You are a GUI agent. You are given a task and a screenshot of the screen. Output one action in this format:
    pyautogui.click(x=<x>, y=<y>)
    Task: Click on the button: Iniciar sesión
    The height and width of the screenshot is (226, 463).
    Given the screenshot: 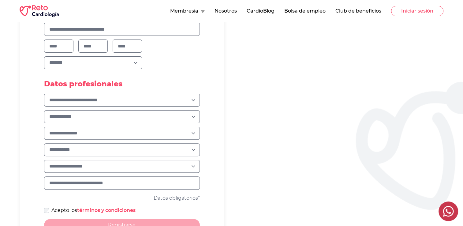 What is the action you would take?
    pyautogui.click(x=417, y=11)
    